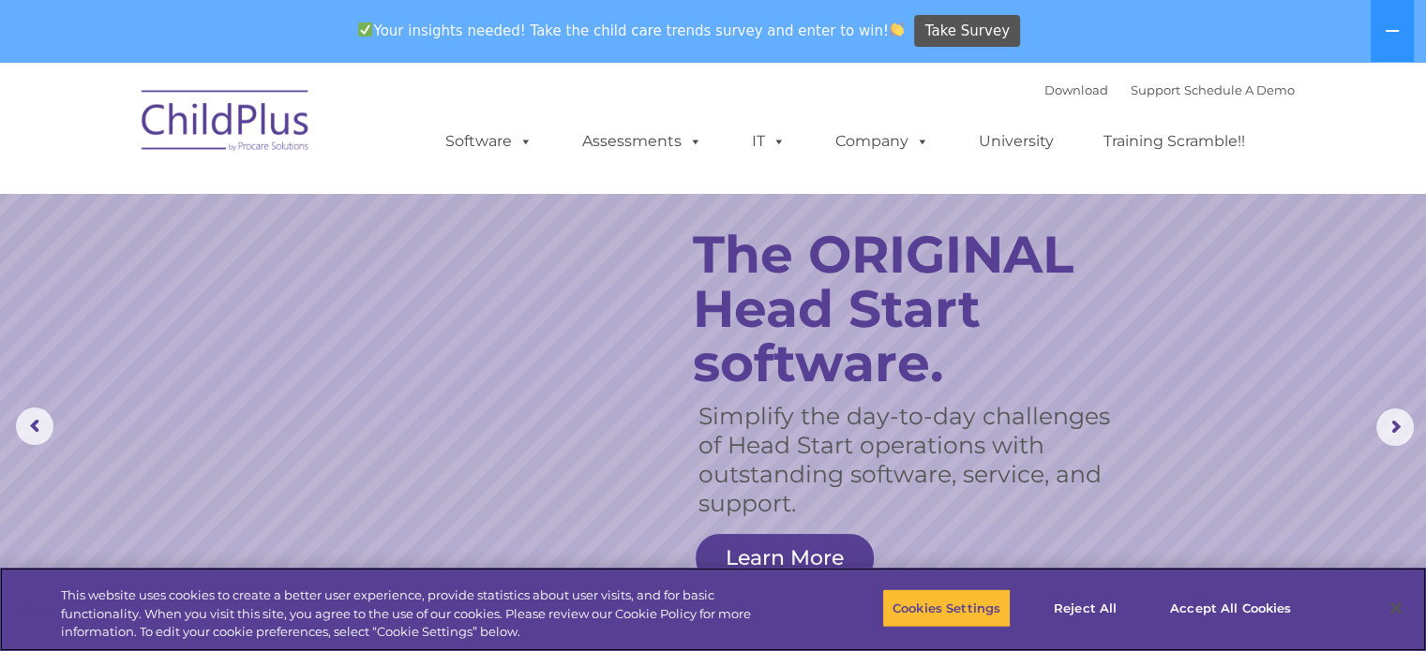  I want to click on a: Assessments, so click(642, 142).